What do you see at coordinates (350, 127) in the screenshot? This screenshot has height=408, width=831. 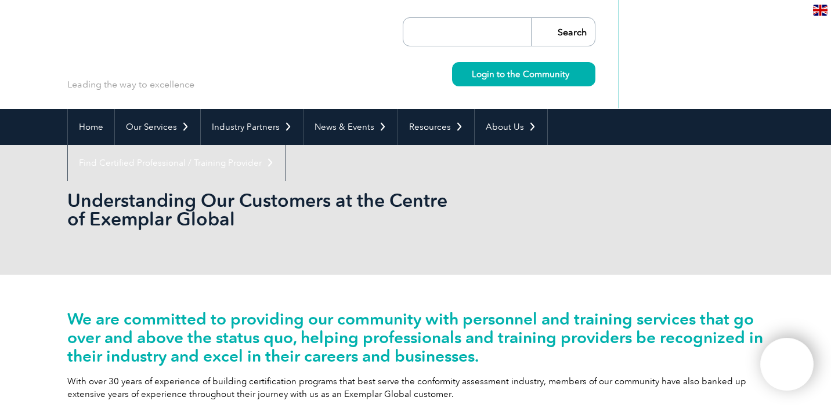 I see `a: News & Events` at bounding box center [350, 127].